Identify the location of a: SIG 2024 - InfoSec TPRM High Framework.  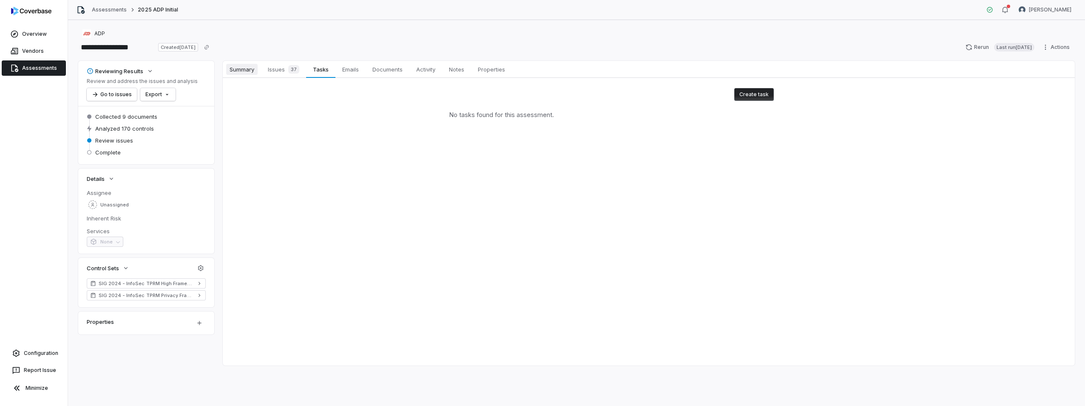
(146, 283).